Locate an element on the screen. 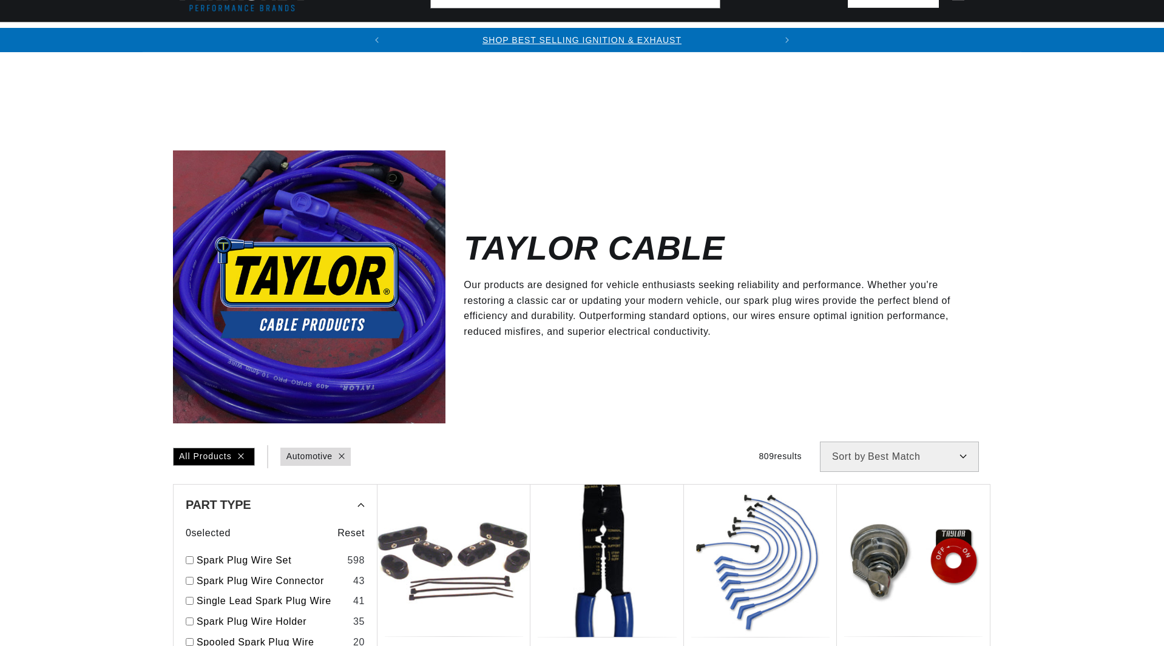  select: Sort by is located at coordinates (899, 457).